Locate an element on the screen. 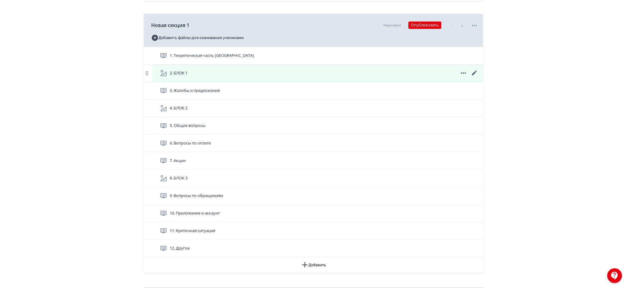  div: 9. Вопросы по обращениям is located at coordinates (313, 196).